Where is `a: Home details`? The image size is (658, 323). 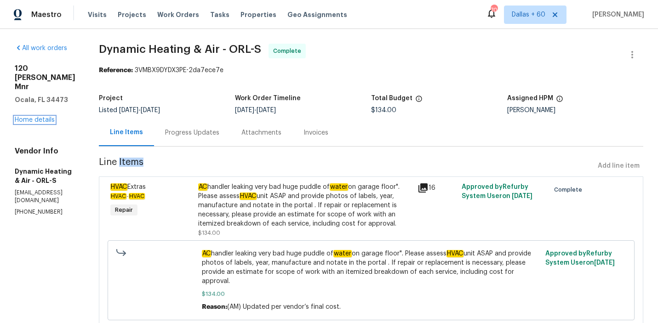
a: Home details is located at coordinates (34, 120).